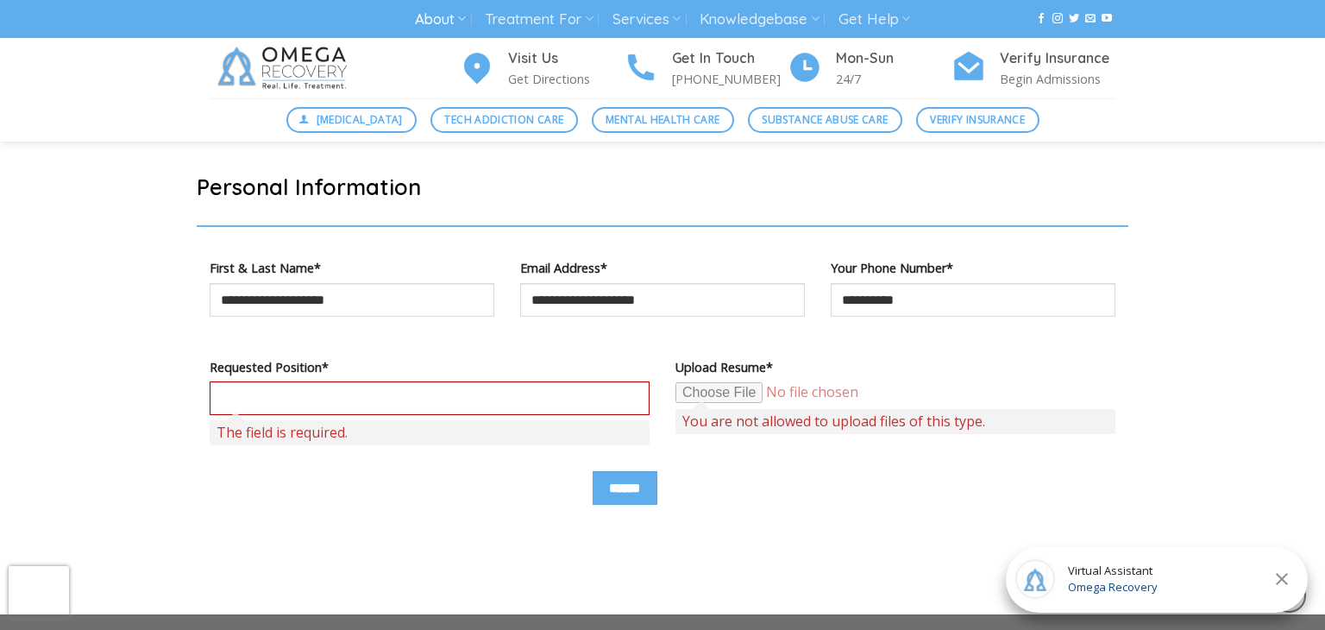  I want to click on a: About, so click(440, 19).